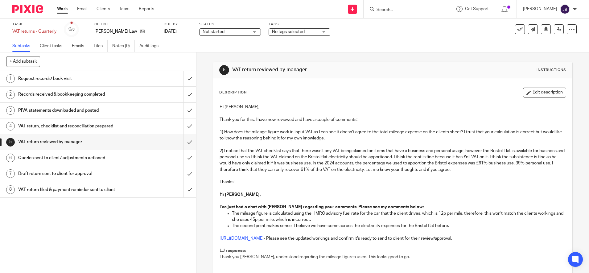  I want to click on div: 3, so click(10, 110).